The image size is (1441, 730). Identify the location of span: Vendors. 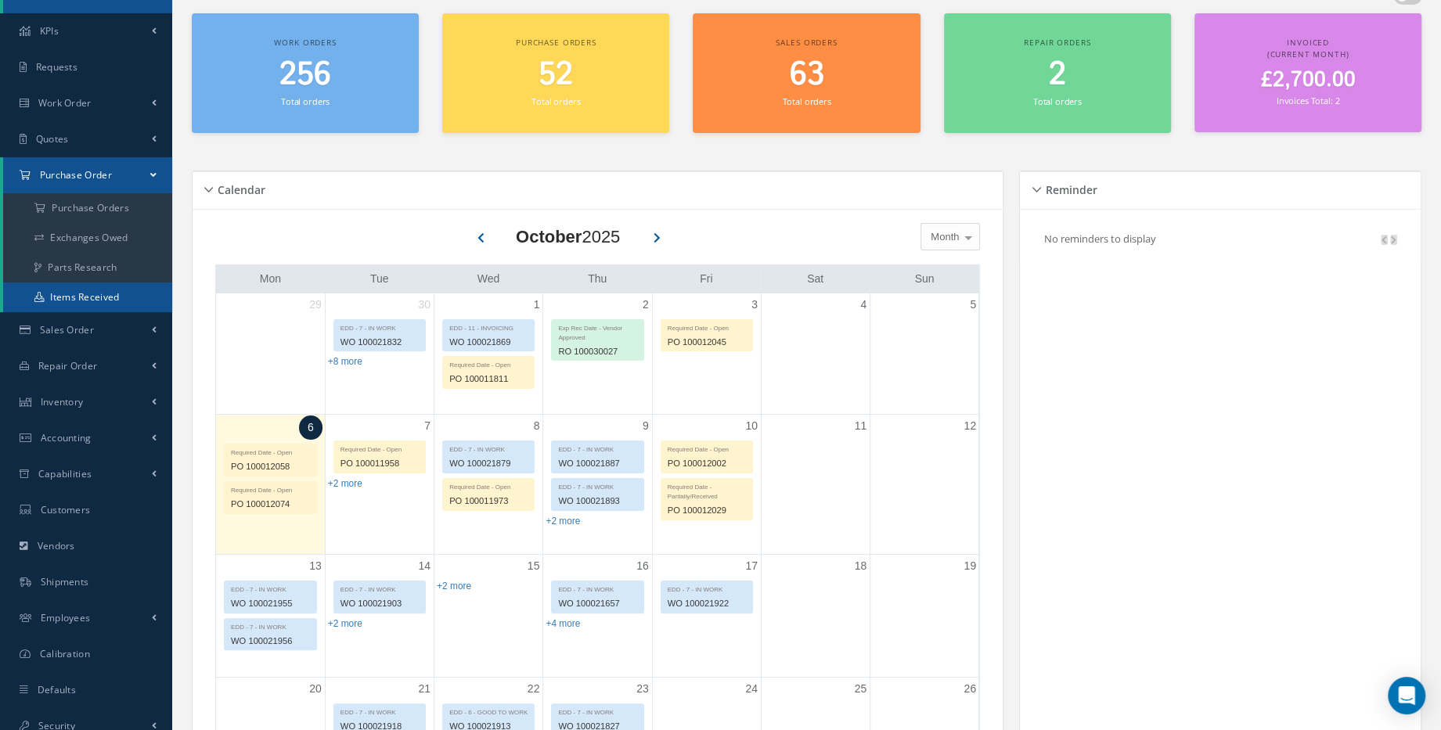
(56, 545).